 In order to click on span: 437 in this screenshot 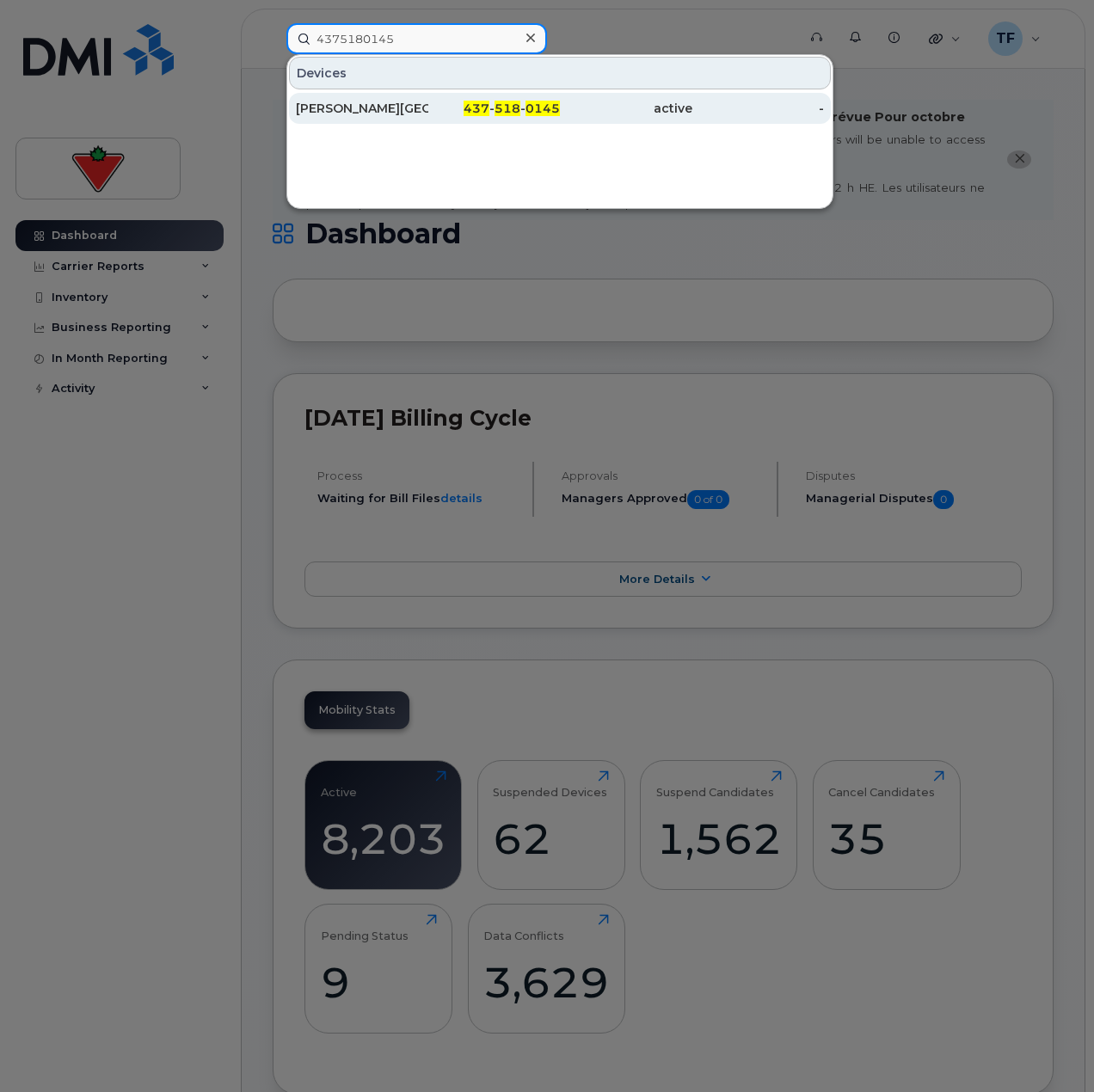, I will do `click(476, 108)`.